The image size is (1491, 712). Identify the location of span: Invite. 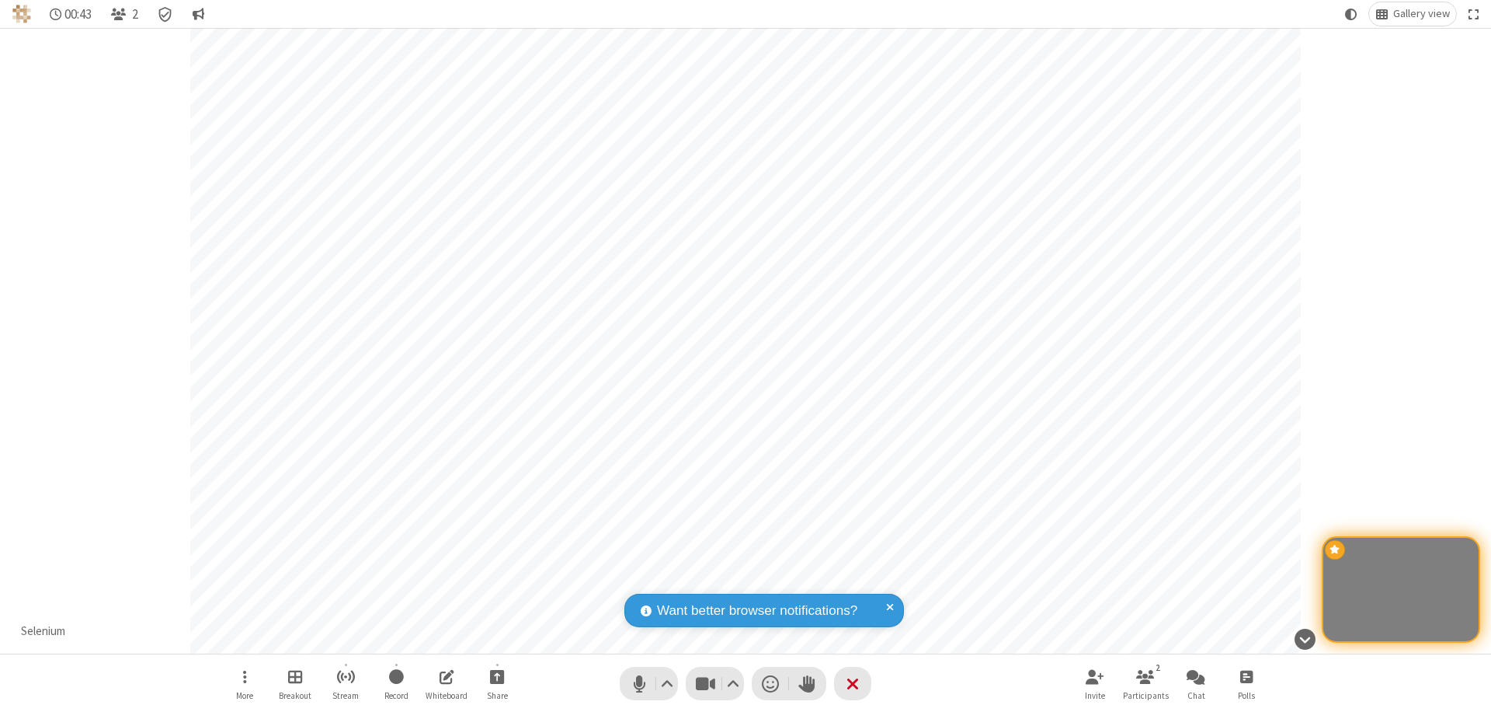
(1095, 695).